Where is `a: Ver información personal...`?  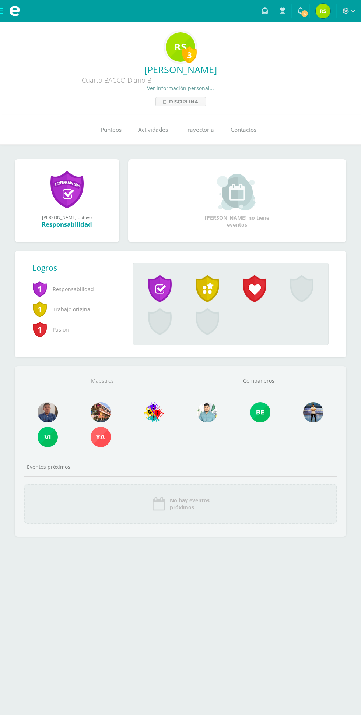
a: Ver información personal... is located at coordinates (180, 88).